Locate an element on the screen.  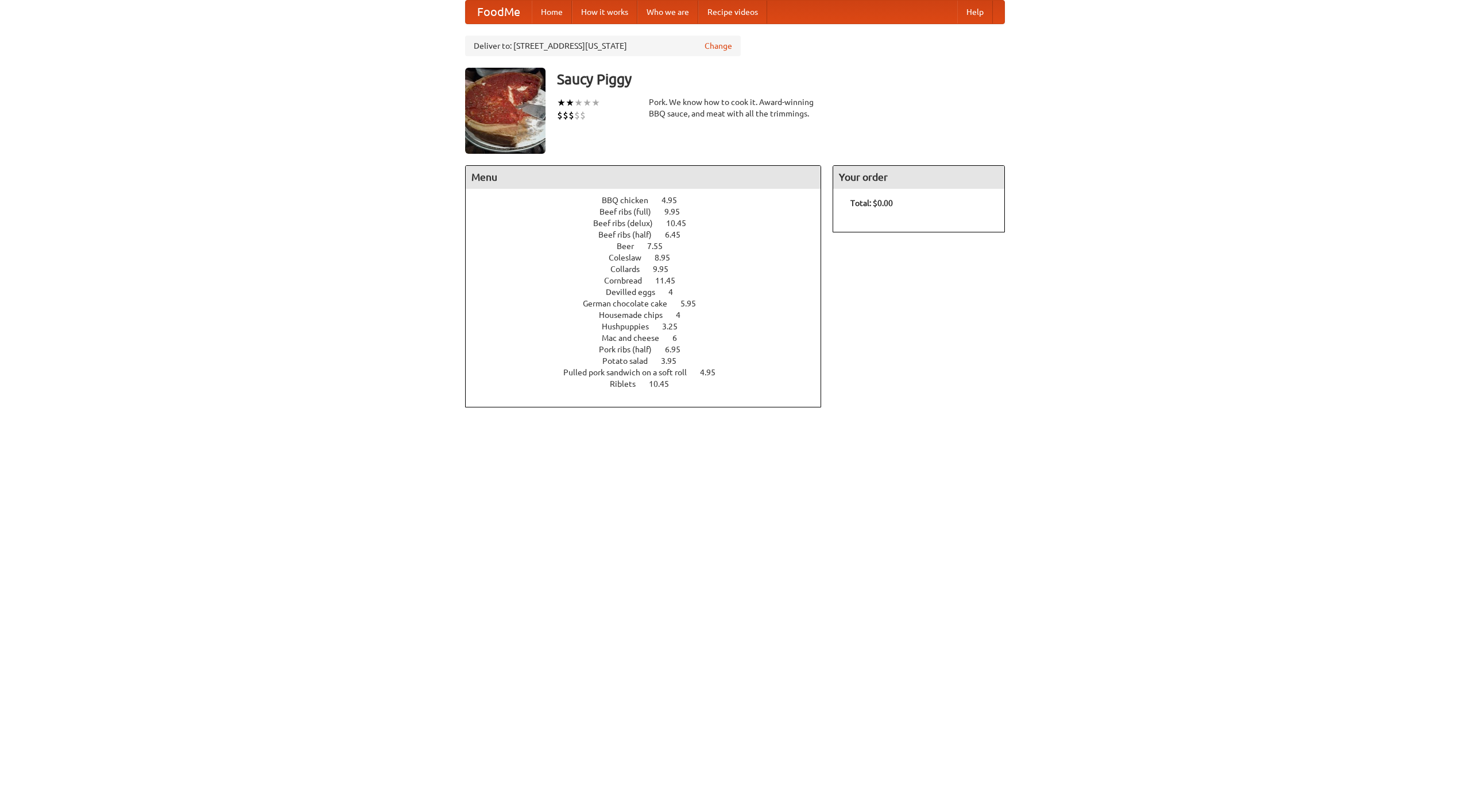
span: 7.55 is located at coordinates (660, 246).